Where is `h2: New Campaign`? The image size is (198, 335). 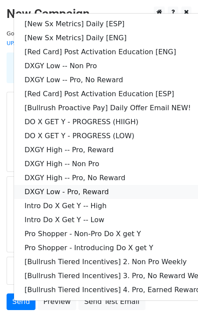 h2: New Campaign is located at coordinates (99, 14).